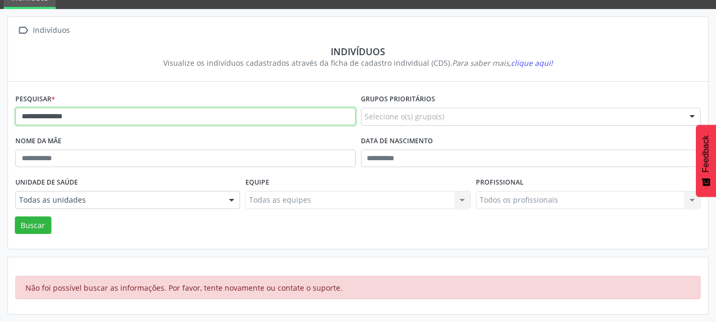  I want to click on a:  Indivíduos, so click(43, 30).